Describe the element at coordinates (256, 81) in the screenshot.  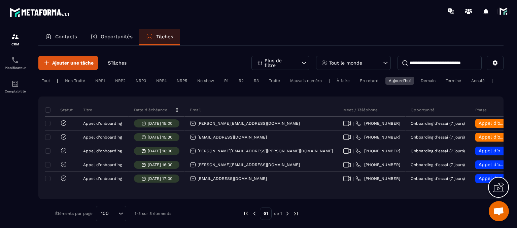
I see `div: R3` at that location.